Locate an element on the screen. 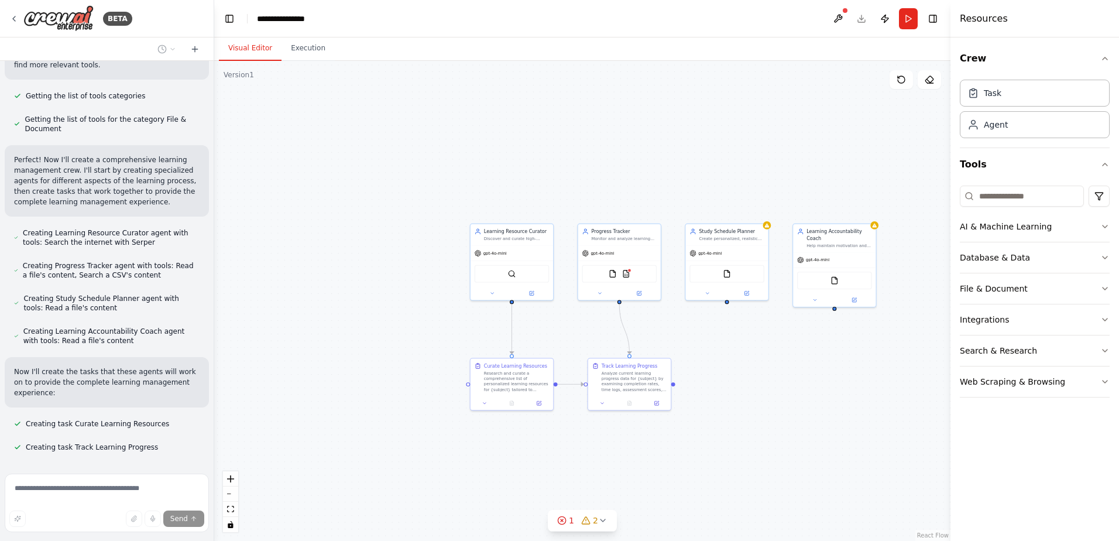 The height and width of the screenshot is (541, 1119). button: AI & Machine Learning is located at coordinates (1034, 226).